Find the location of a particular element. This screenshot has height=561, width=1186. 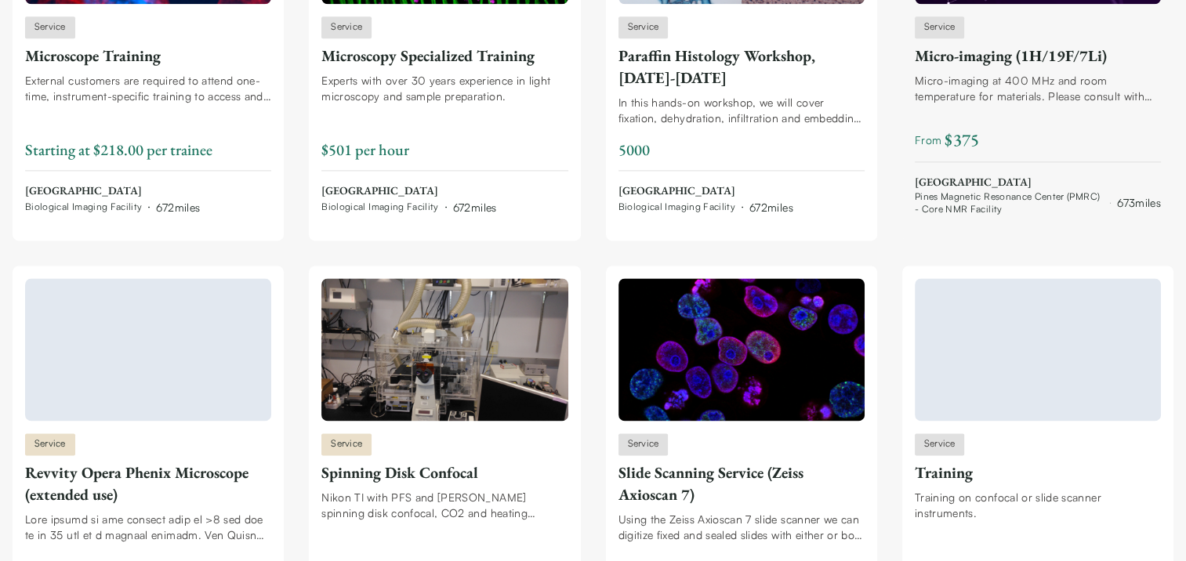

img: Slide Scanning Service (Zeiss Axioscan 7) is located at coordinates (742, 350).